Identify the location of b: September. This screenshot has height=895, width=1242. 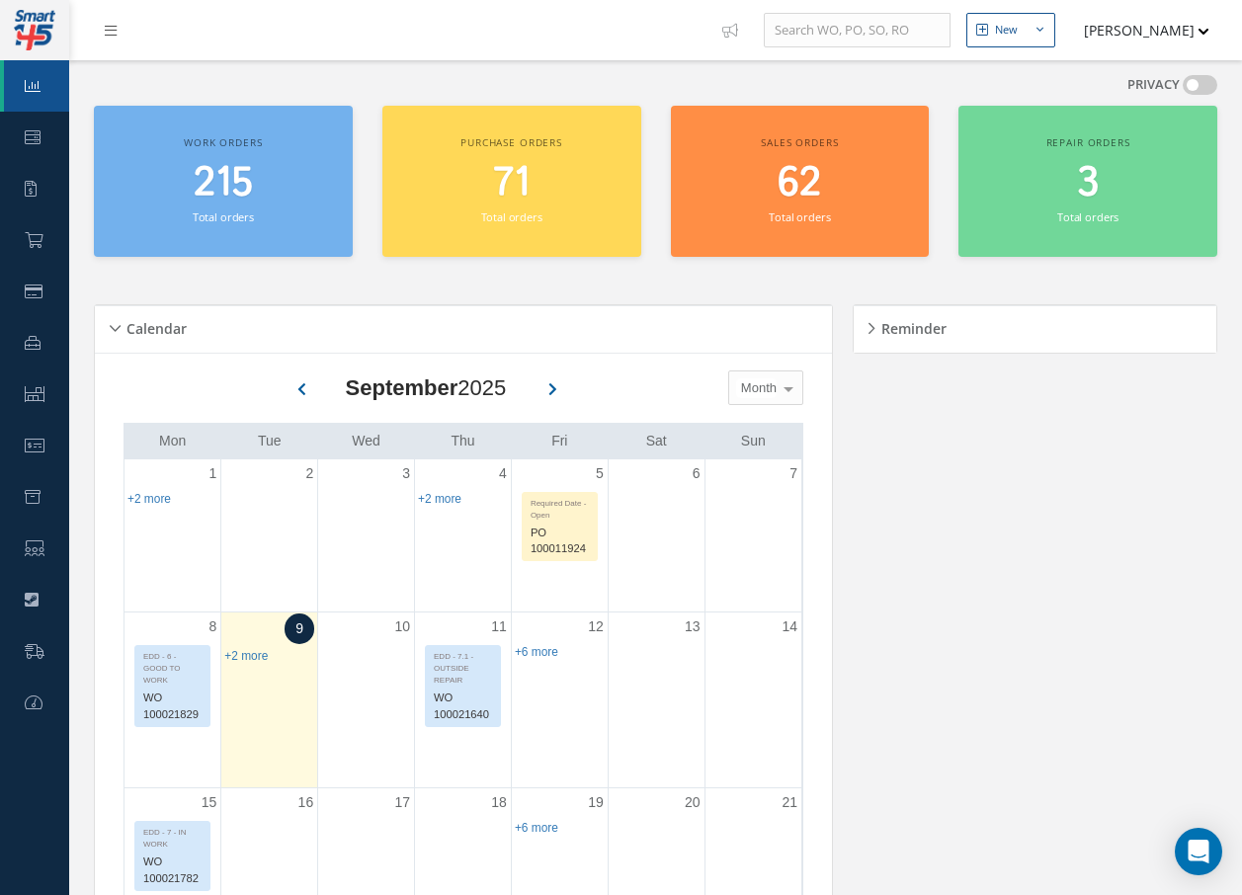
(402, 387).